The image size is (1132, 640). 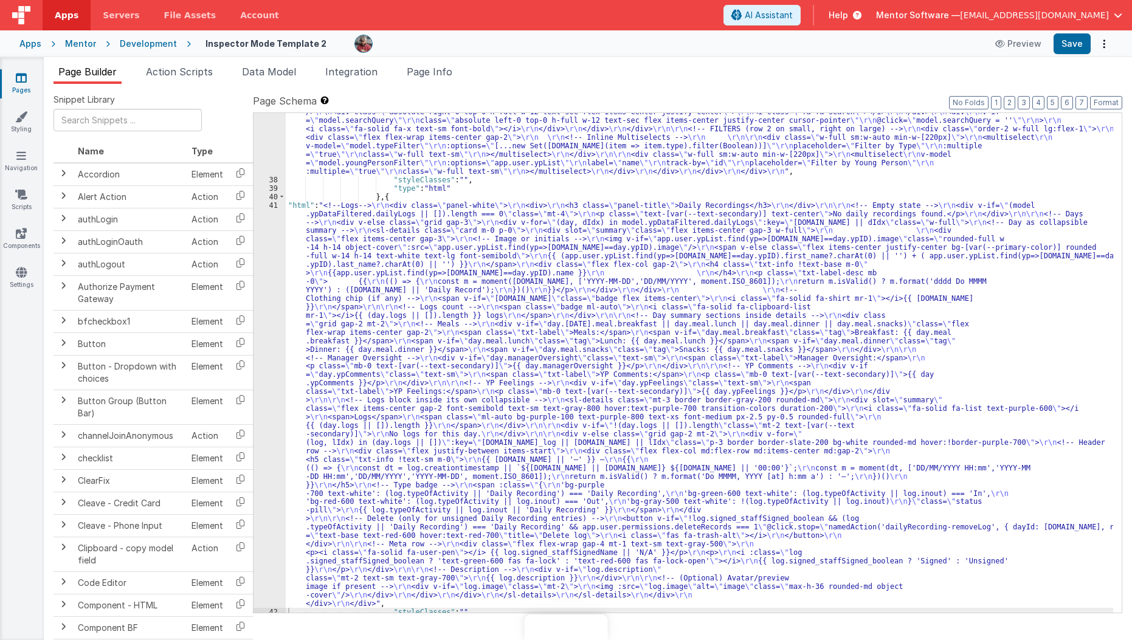 What do you see at coordinates (269, 197) in the screenshot?
I see `div: 40` at bounding box center [269, 197].